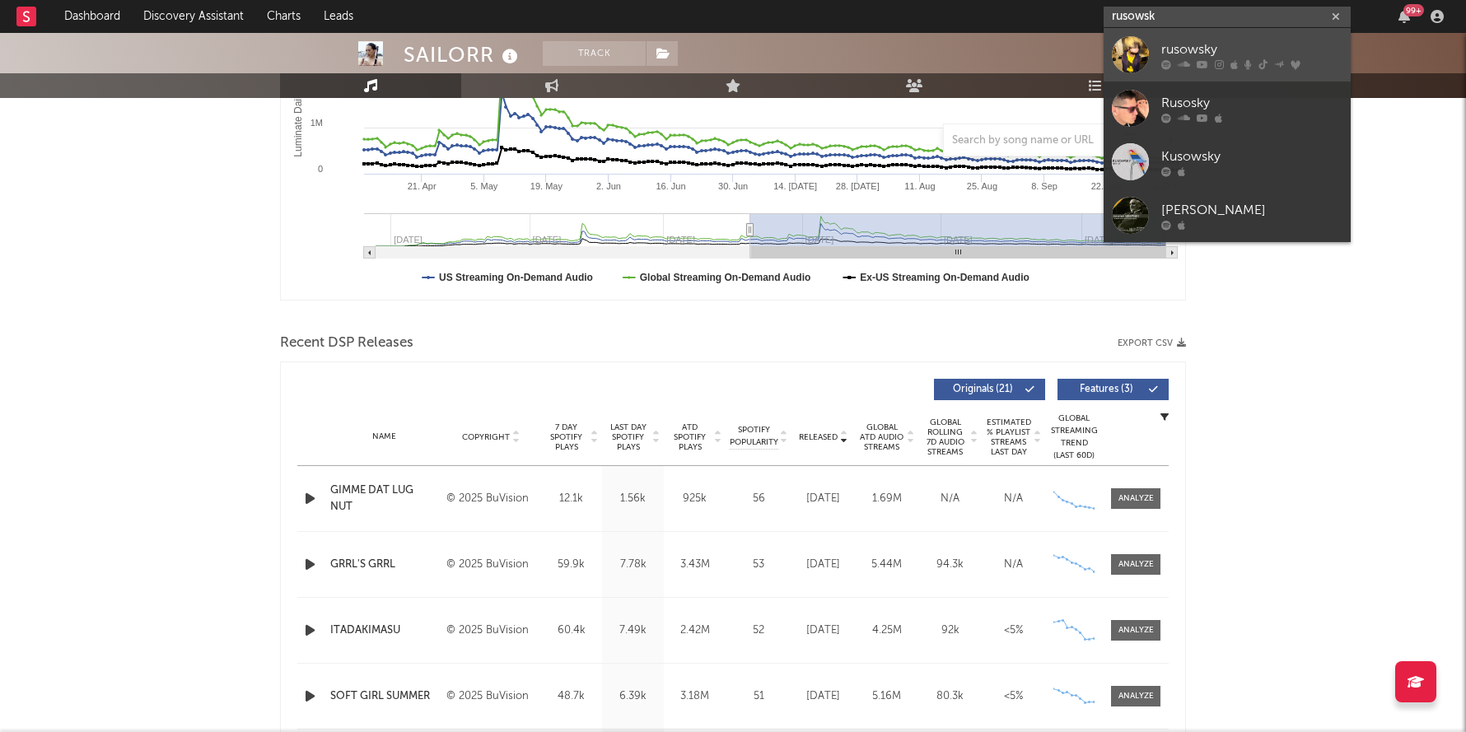 The image size is (1466, 732). What do you see at coordinates (516, 278) in the screenshot?
I see `text: US Streaming On-Demand Audio` at bounding box center [516, 278].